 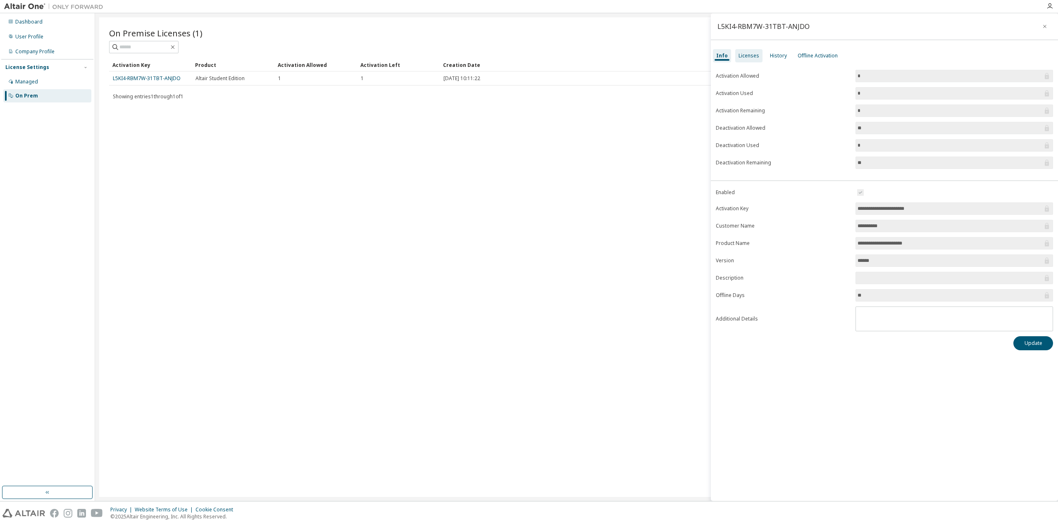 What do you see at coordinates (783, 76) in the screenshot?
I see `label: Activation Allowed` at bounding box center [783, 76].